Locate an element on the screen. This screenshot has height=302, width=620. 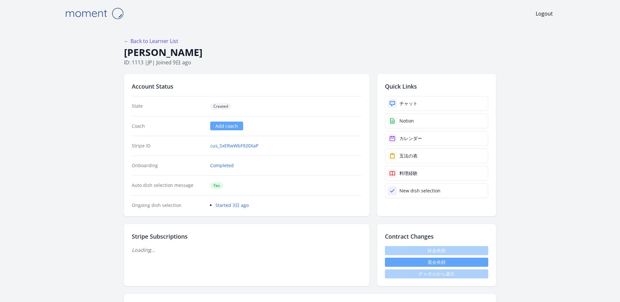
a: 料理経験 is located at coordinates (437, 173).